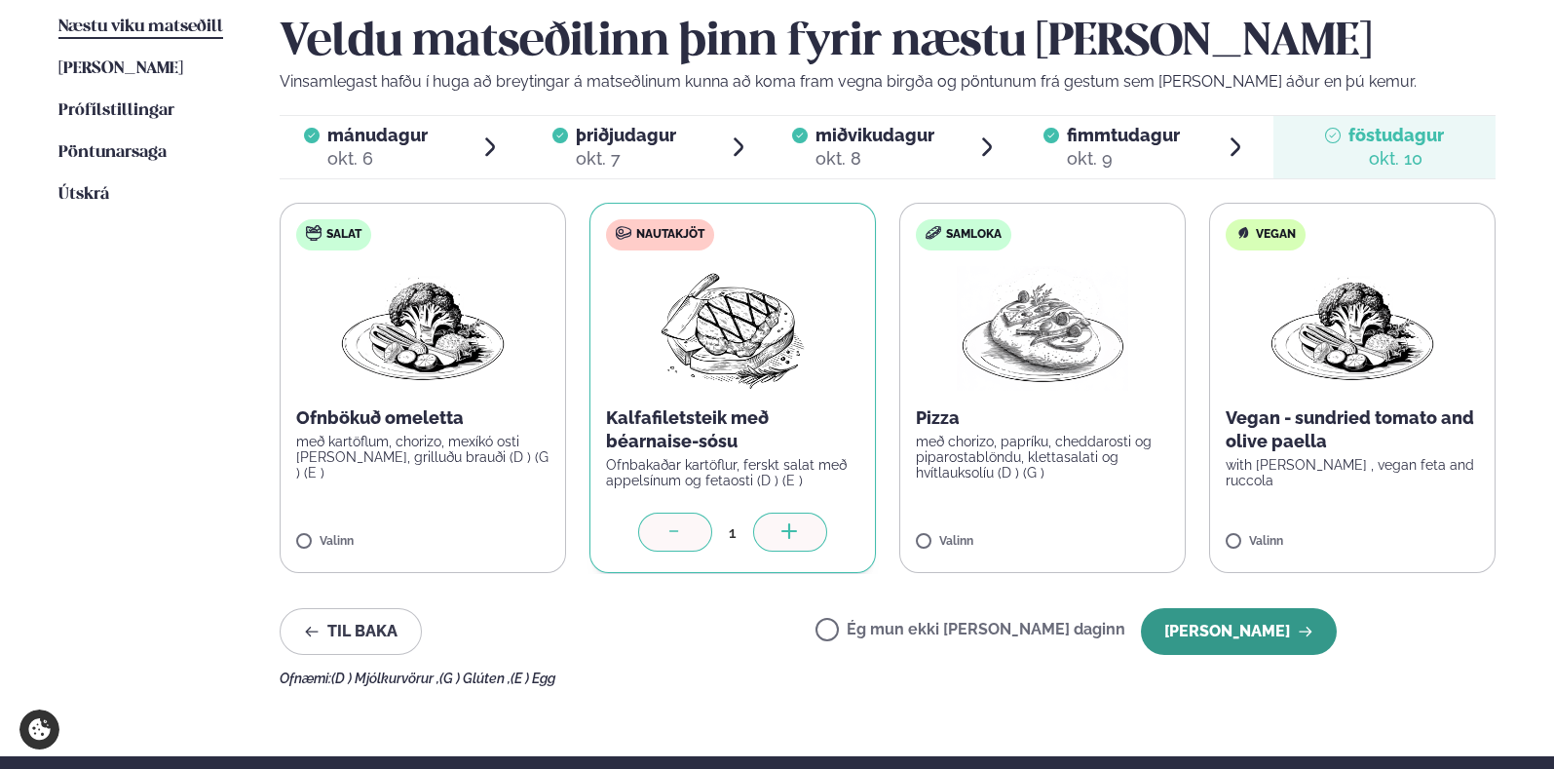 This screenshot has width=1554, height=769. Describe the element at coordinates (670, 235) in the screenshot. I see `span: Nautakjöt` at that location.